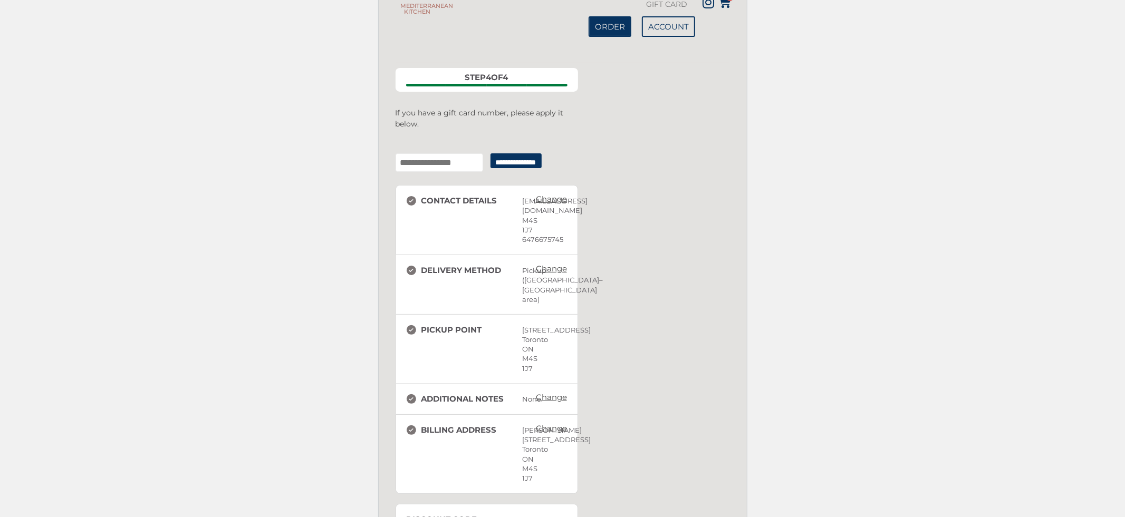  Describe the element at coordinates (487, 119) in the screenshot. I see `p: If you have a gift card number, please apply it below.` at that location.